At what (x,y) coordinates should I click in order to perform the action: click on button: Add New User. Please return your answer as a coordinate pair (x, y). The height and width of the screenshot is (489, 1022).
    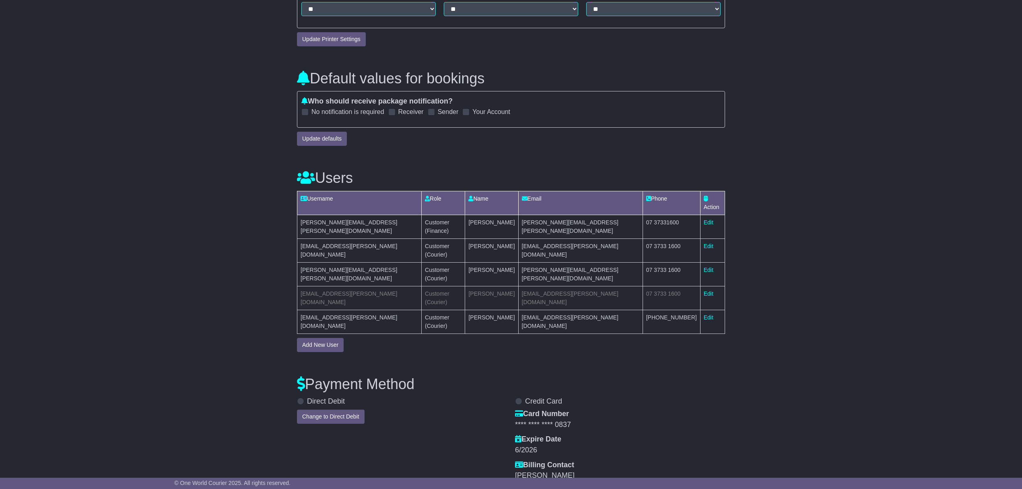
    Looking at the image, I should click on (320, 345).